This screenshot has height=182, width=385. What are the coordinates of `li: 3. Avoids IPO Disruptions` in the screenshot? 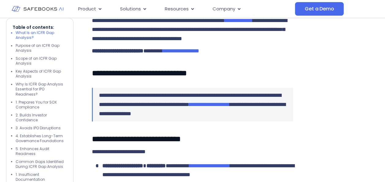 It's located at (41, 128).